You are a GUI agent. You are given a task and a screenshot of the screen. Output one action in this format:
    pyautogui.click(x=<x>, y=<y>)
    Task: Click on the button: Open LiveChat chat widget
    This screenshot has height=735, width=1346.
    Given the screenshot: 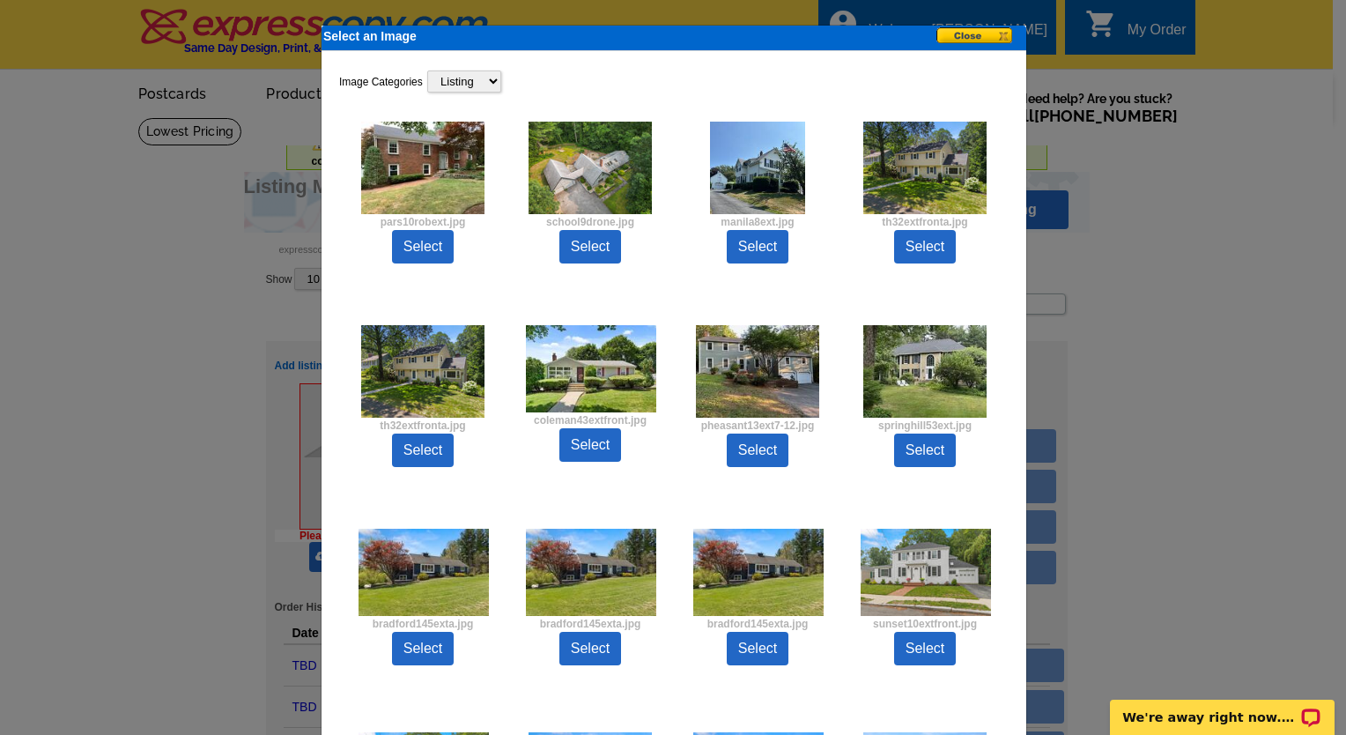 What is the action you would take?
    pyautogui.click(x=213, y=38)
    